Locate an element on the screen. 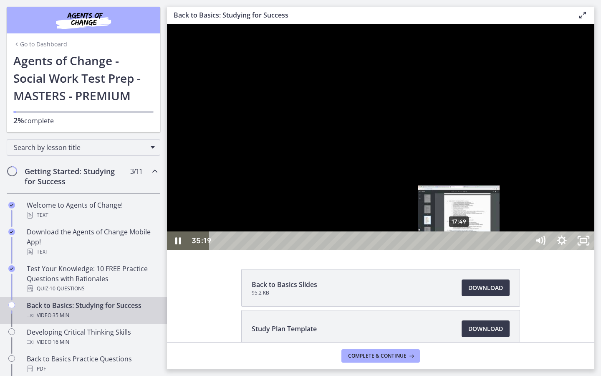  button: Mute is located at coordinates (373, 216).